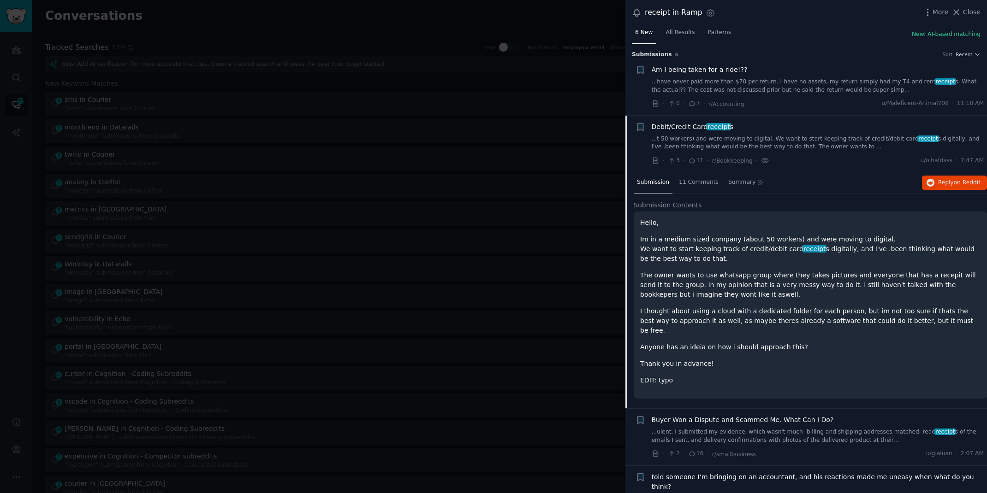 The image size is (987, 493). I want to click on p: Hello,, so click(810, 223).